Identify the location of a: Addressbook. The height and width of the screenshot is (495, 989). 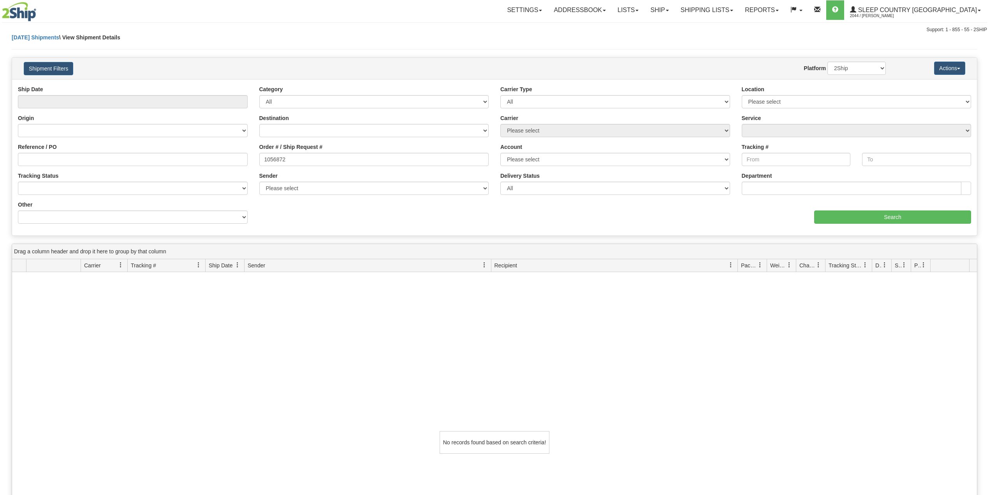
(580, 10).